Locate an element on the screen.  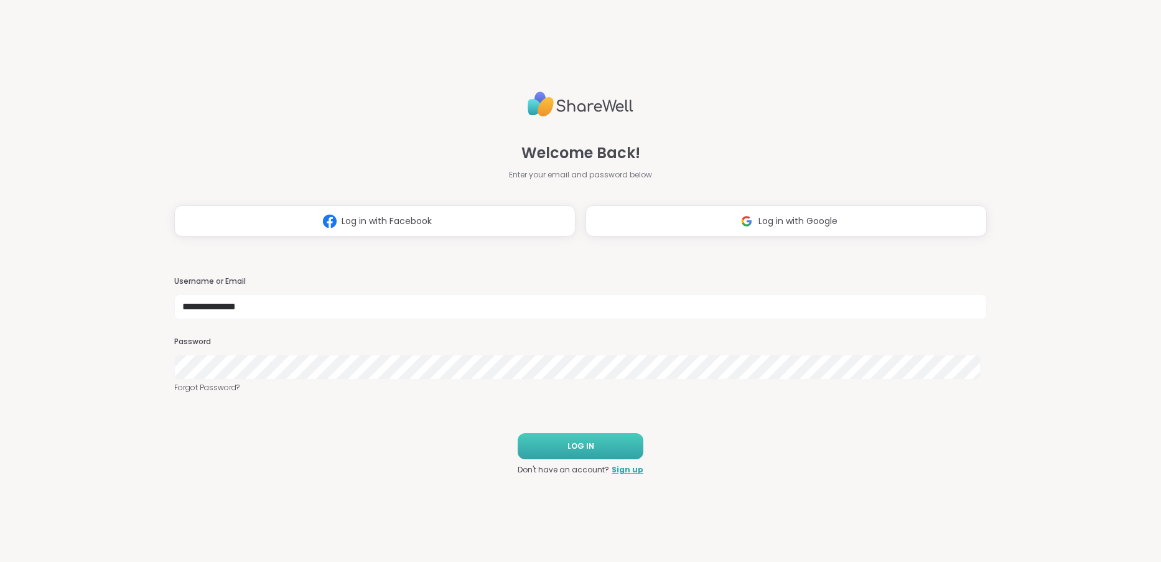
button: LOG IN is located at coordinates (580, 446).